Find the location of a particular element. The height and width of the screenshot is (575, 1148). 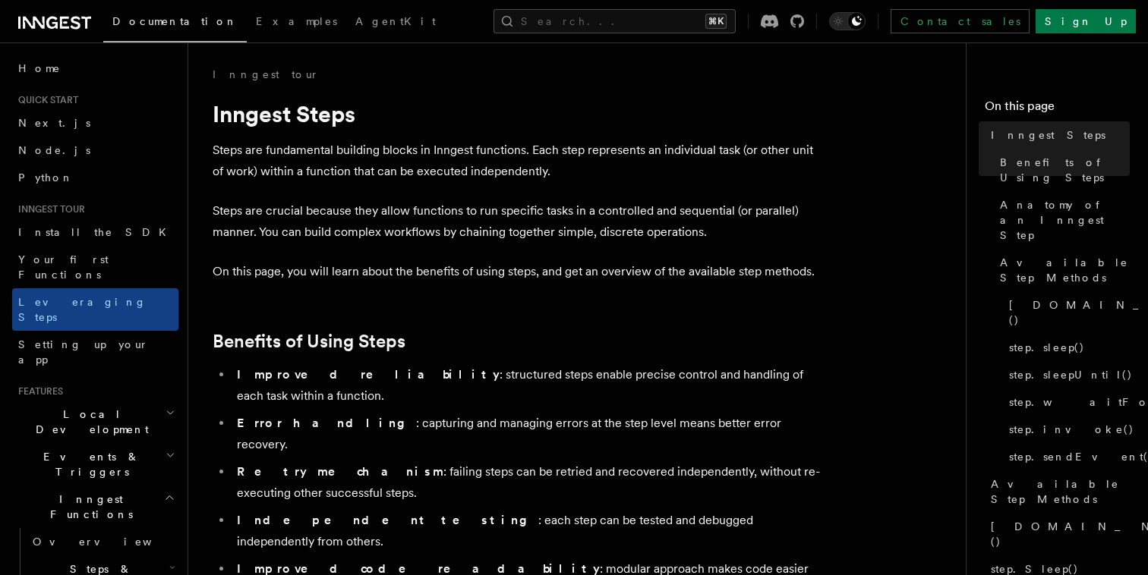

a: Sign Up is located at coordinates (1086, 21).